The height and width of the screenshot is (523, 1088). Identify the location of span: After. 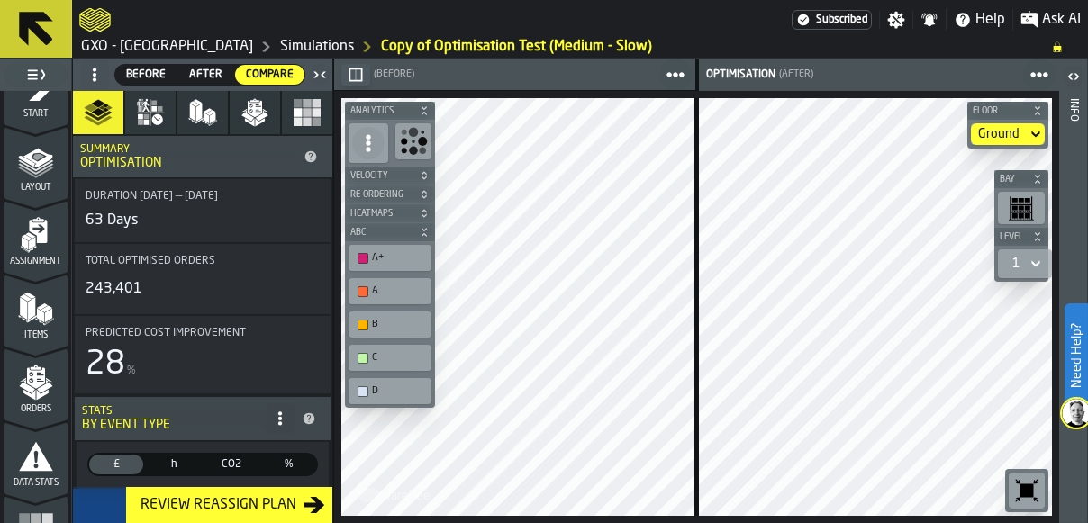
(205, 75).